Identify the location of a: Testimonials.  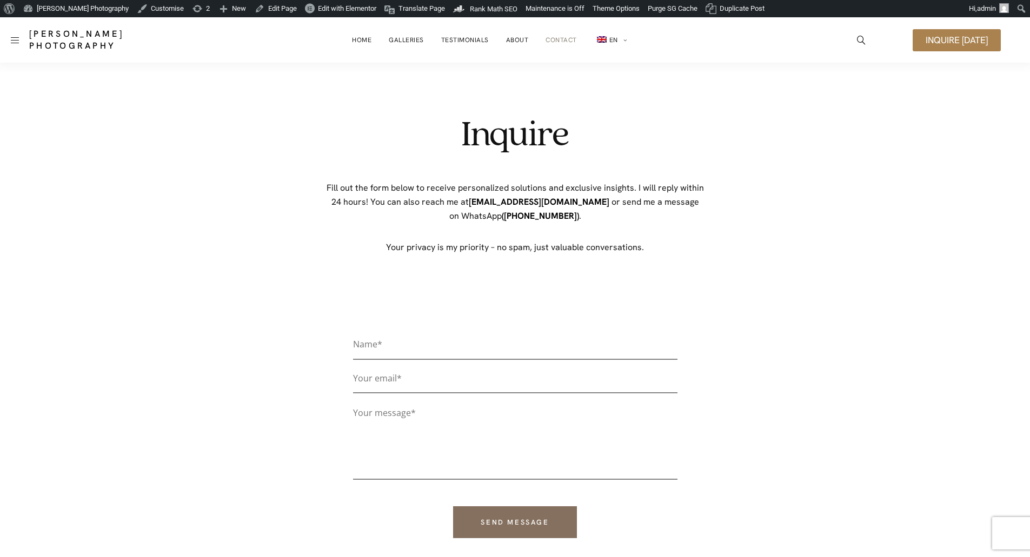
(465, 40).